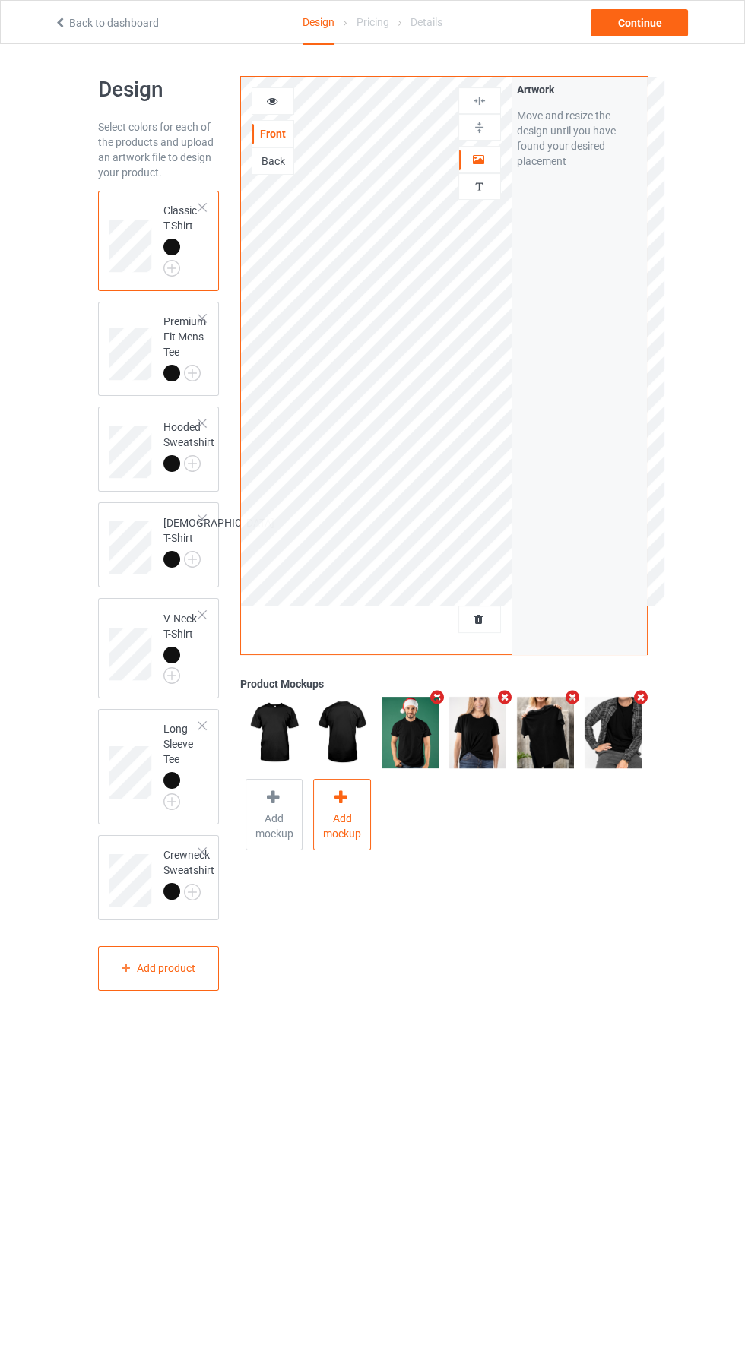  Describe the element at coordinates (579, 138) in the screenshot. I see `div: Move and resize the design until you have found your desired placement` at that location.